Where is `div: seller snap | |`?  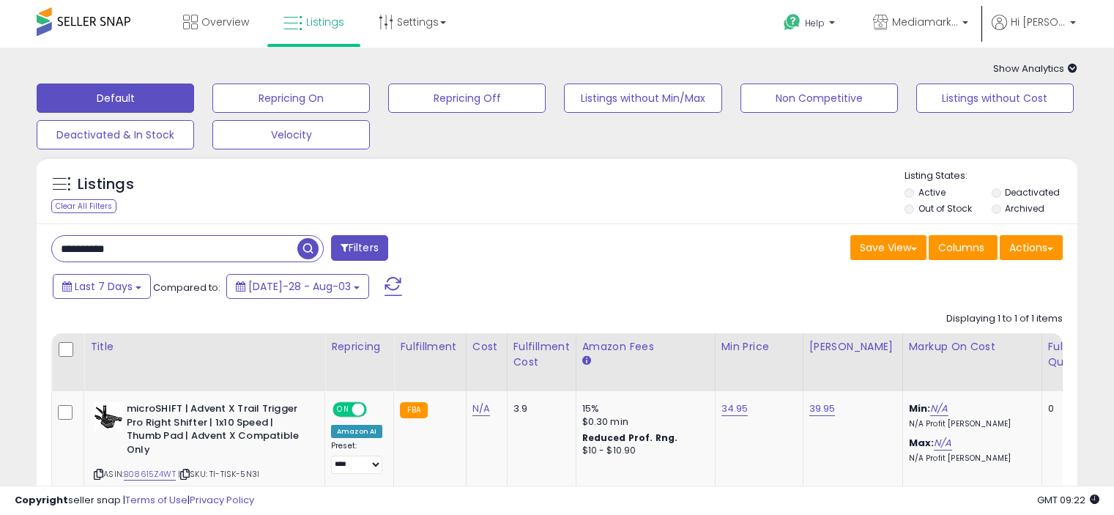
div: seller snap | | is located at coordinates (134, 500).